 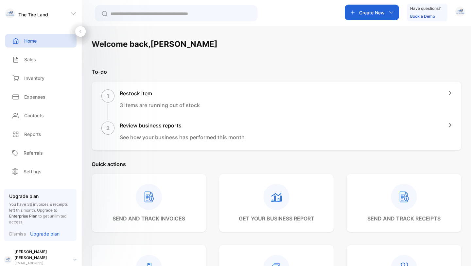 I want to click on img: logo, so click(x=10, y=13).